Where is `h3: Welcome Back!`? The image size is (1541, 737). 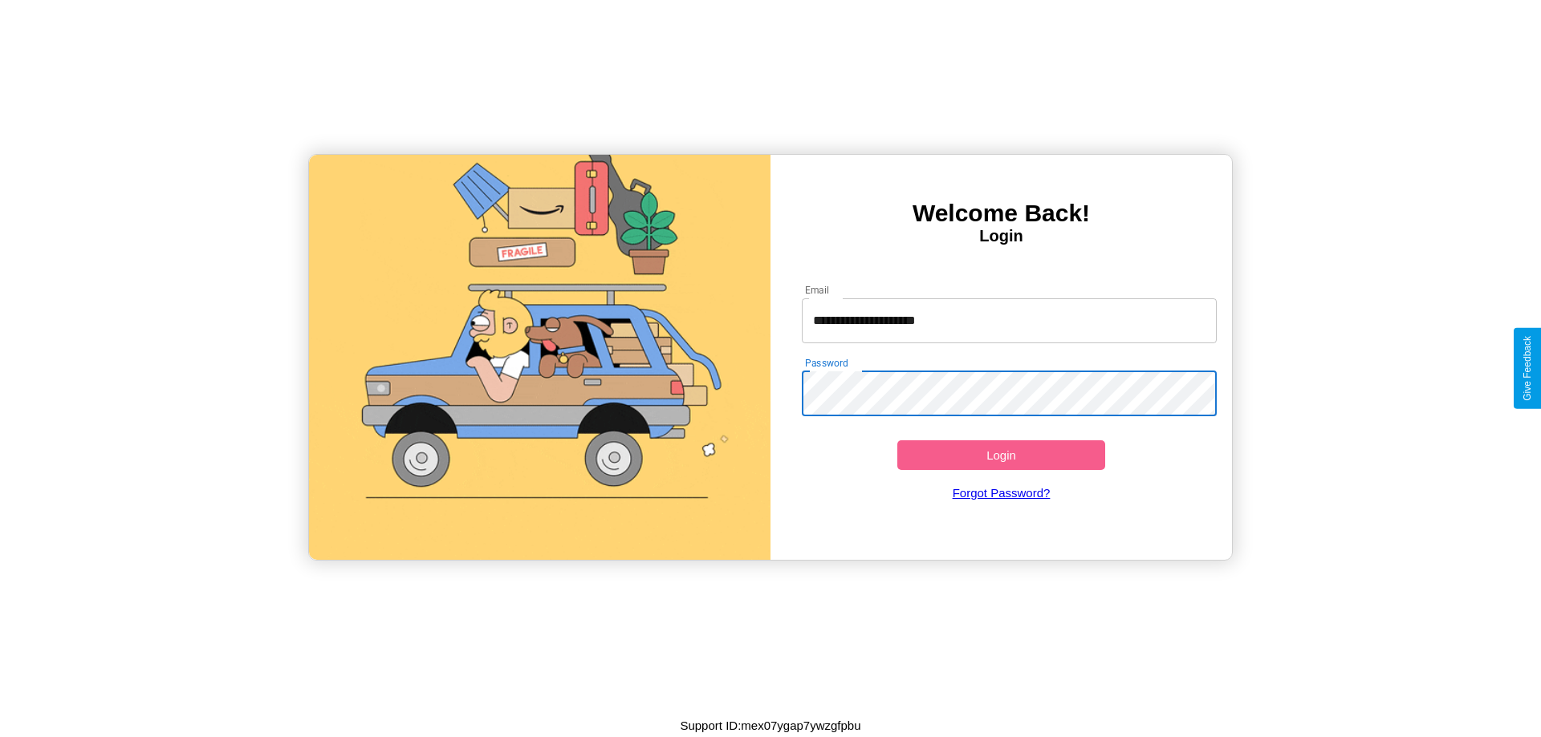
h3: Welcome Back! is located at coordinates (1001, 213).